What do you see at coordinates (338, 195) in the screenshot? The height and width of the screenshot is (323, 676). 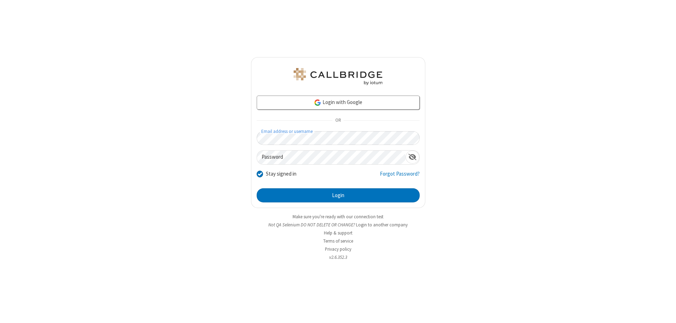 I see `button: Login` at bounding box center [338, 195].